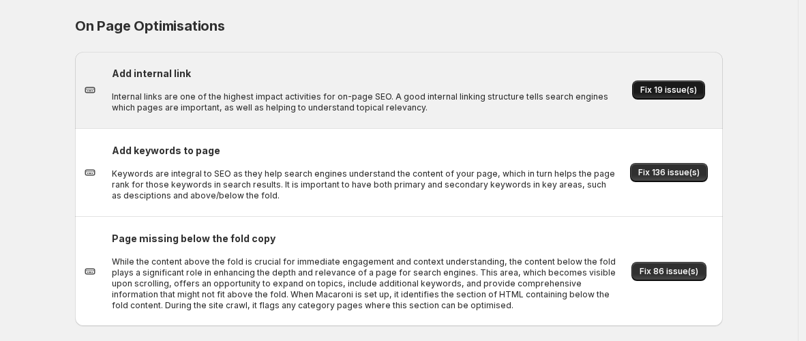 The height and width of the screenshot is (341, 806). I want to click on span: Fix 136 issue(s), so click(669, 172).